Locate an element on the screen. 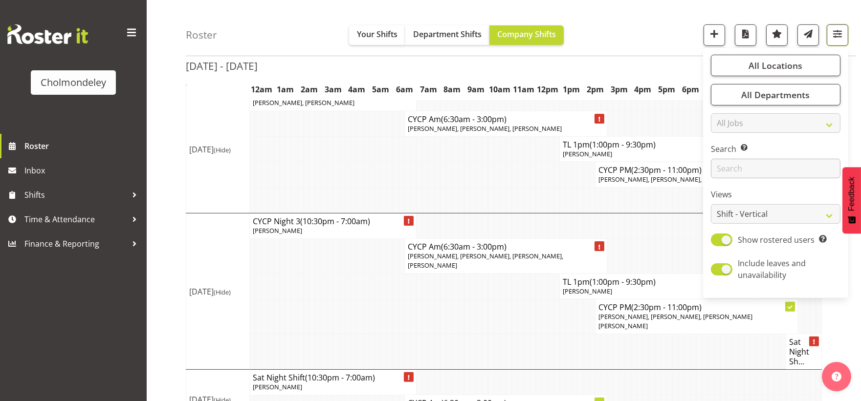 Image resolution: width=861 pixels, height=401 pixels. button: Company Shifts is located at coordinates (527, 35).